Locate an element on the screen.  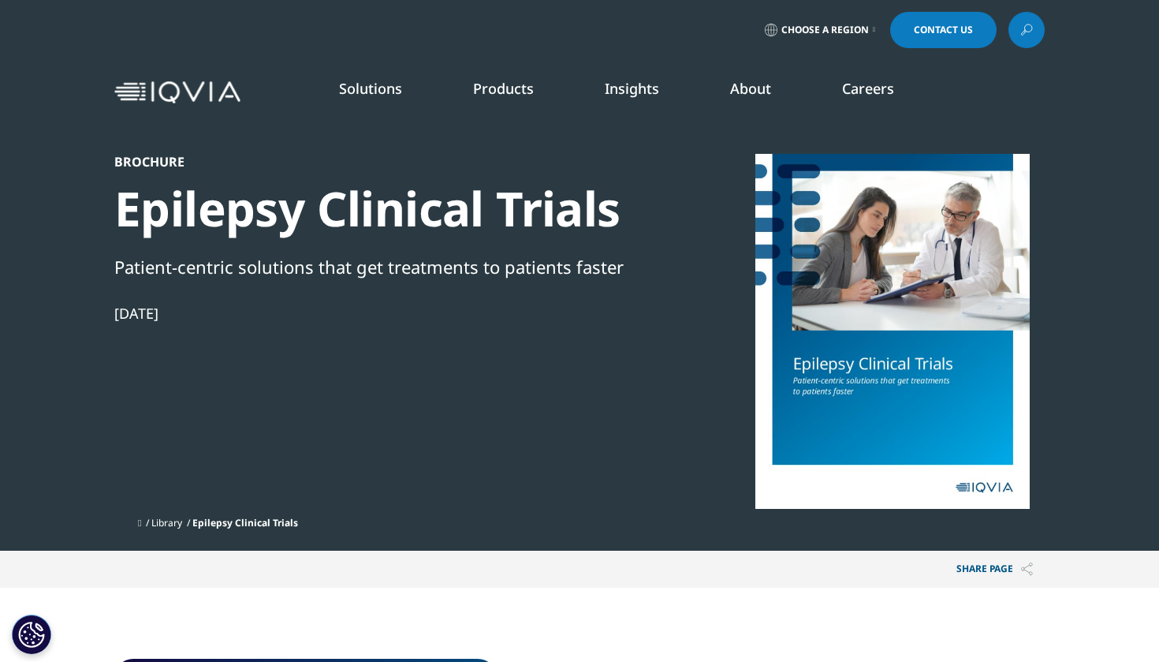
a: Contact Us is located at coordinates (943, 30).